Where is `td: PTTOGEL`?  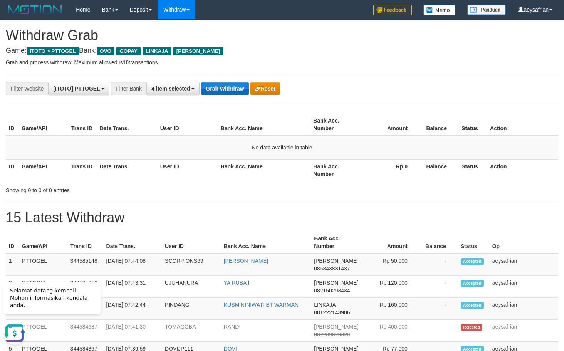
td: PTTOGEL is located at coordinates (43, 265).